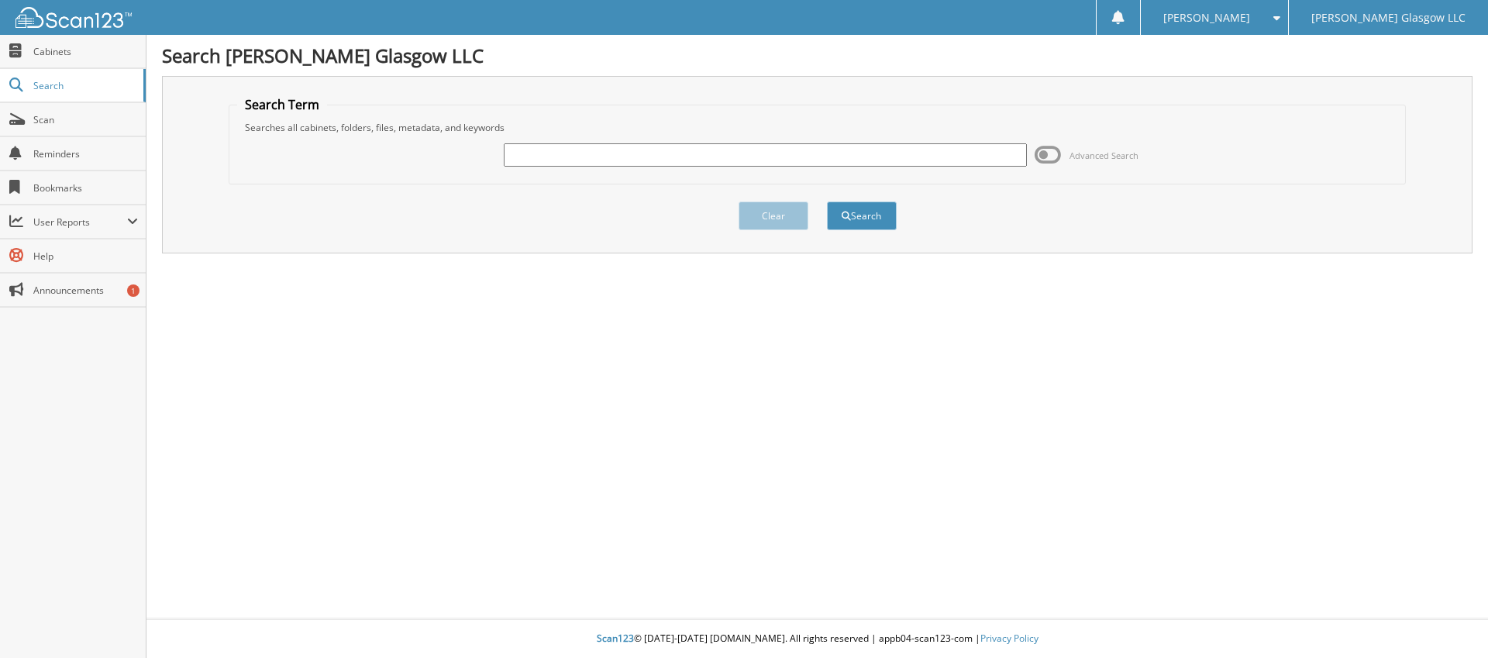 Image resolution: width=1488 pixels, height=658 pixels. I want to click on span: Help, so click(85, 256).